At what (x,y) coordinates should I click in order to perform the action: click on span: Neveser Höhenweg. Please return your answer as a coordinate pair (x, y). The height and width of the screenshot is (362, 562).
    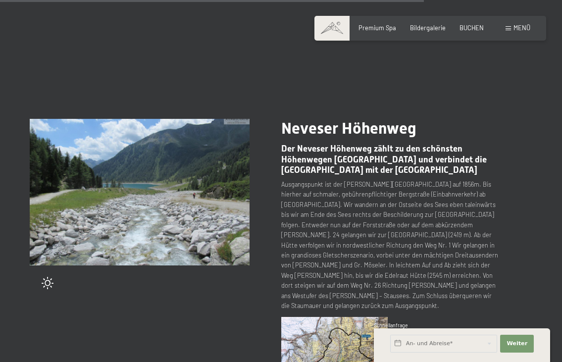
    Looking at the image, I should click on (349, 128).